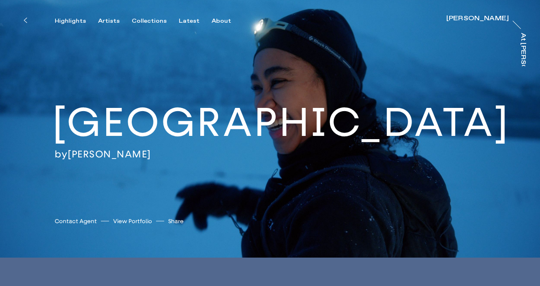 The image size is (540, 286). Describe the element at coordinates (221, 21) in the screenshot. I see `div: About` at that location.